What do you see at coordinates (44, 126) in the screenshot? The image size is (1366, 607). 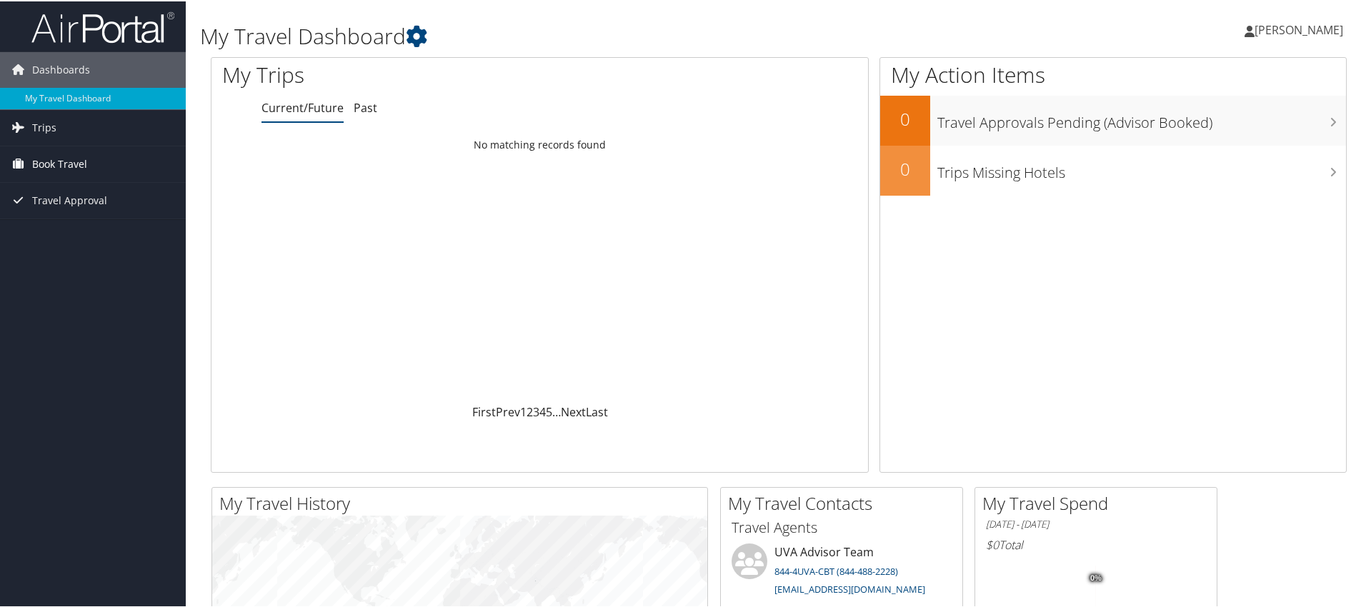 I see `span: Trips` at bounding box center [44, 126].